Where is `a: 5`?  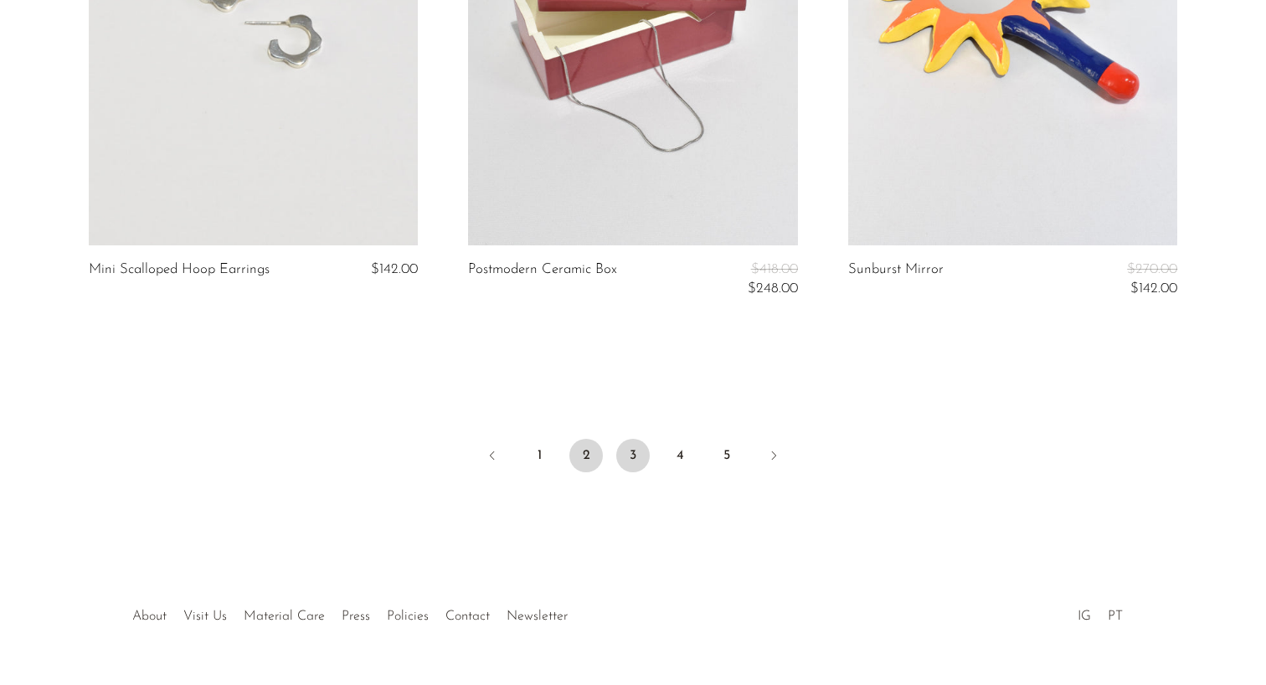
a: 5 is located at coordinates (727, 456).